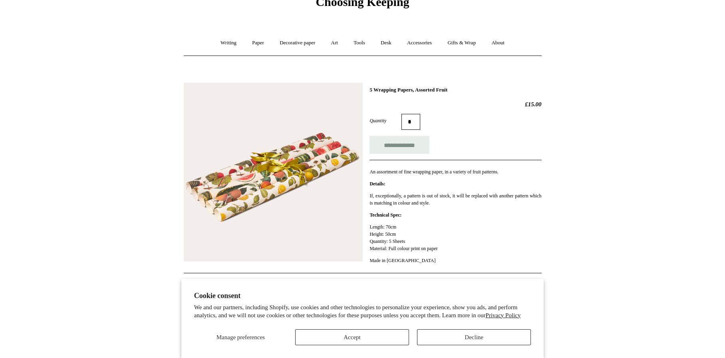 The height and width of the screenshot is (358, 725). I want to click on a: Accessories, so click(419, 43).